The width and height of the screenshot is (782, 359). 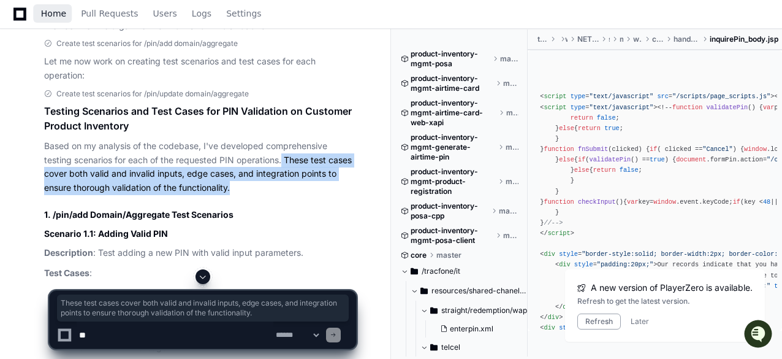 I want to click on span: event, so click(x=689, y=202).